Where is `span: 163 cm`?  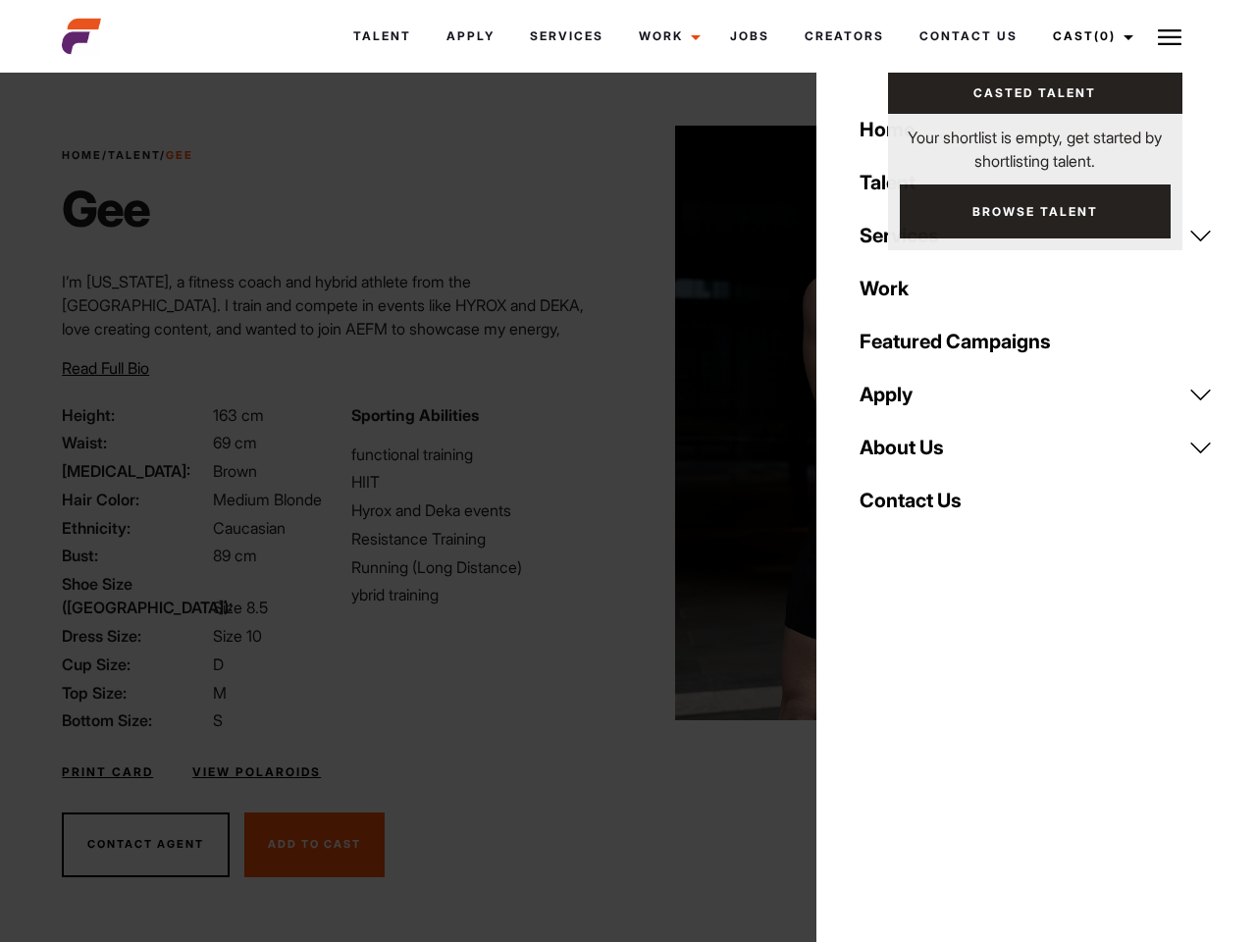
span: 163 cm is located at coordinates (238, 415).